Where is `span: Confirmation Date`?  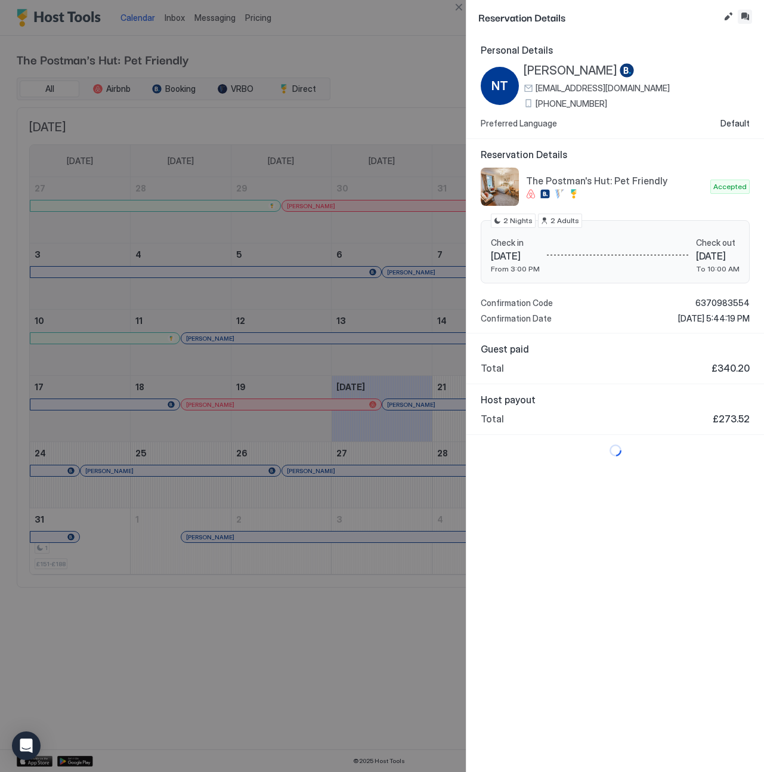 span: Confirmation Date is located at coordinates (516, 318).